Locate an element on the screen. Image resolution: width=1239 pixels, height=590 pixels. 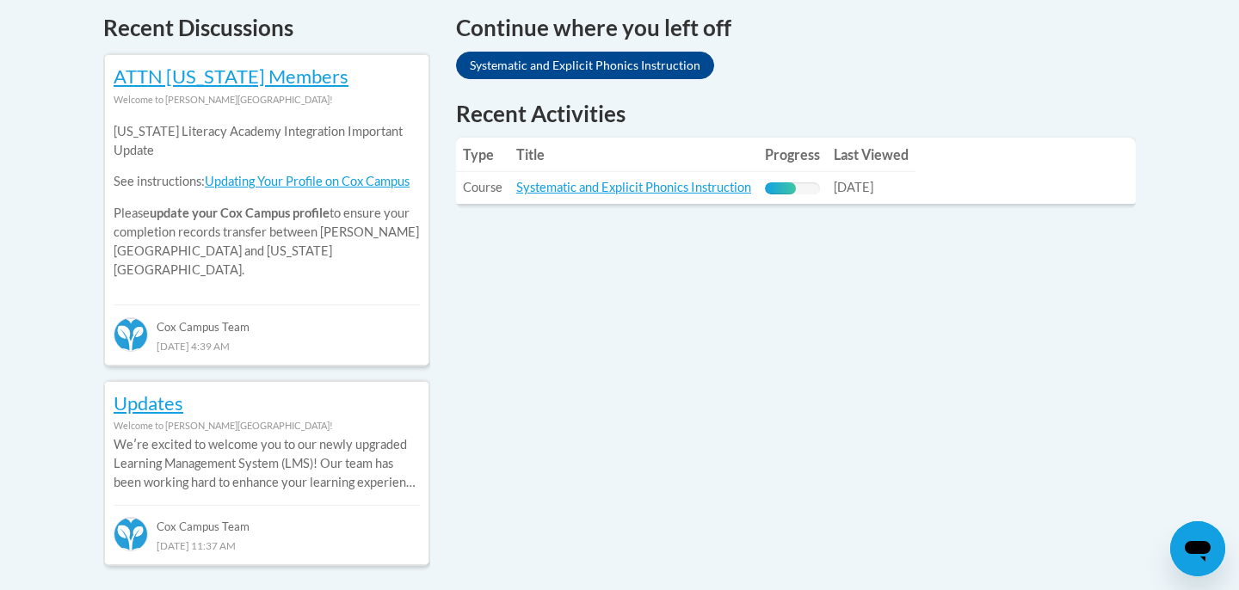
p: See instructions: is located at coordinates (267, 182).